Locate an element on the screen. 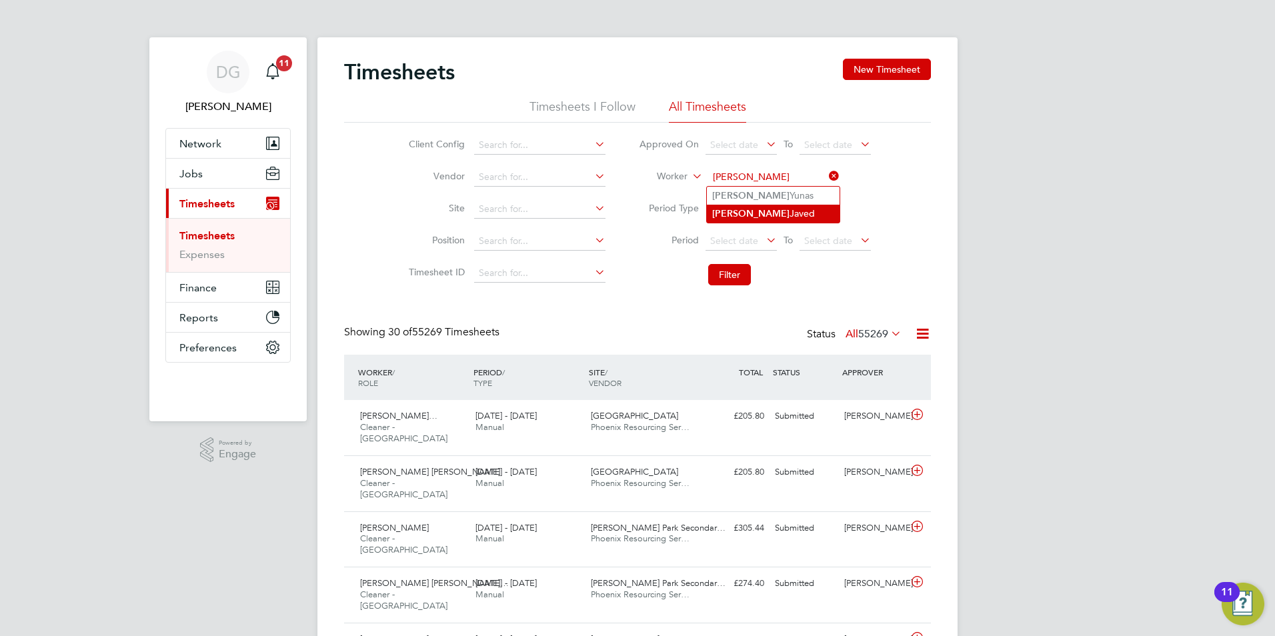  span: VENDOR is located at coordinates (605, 383).